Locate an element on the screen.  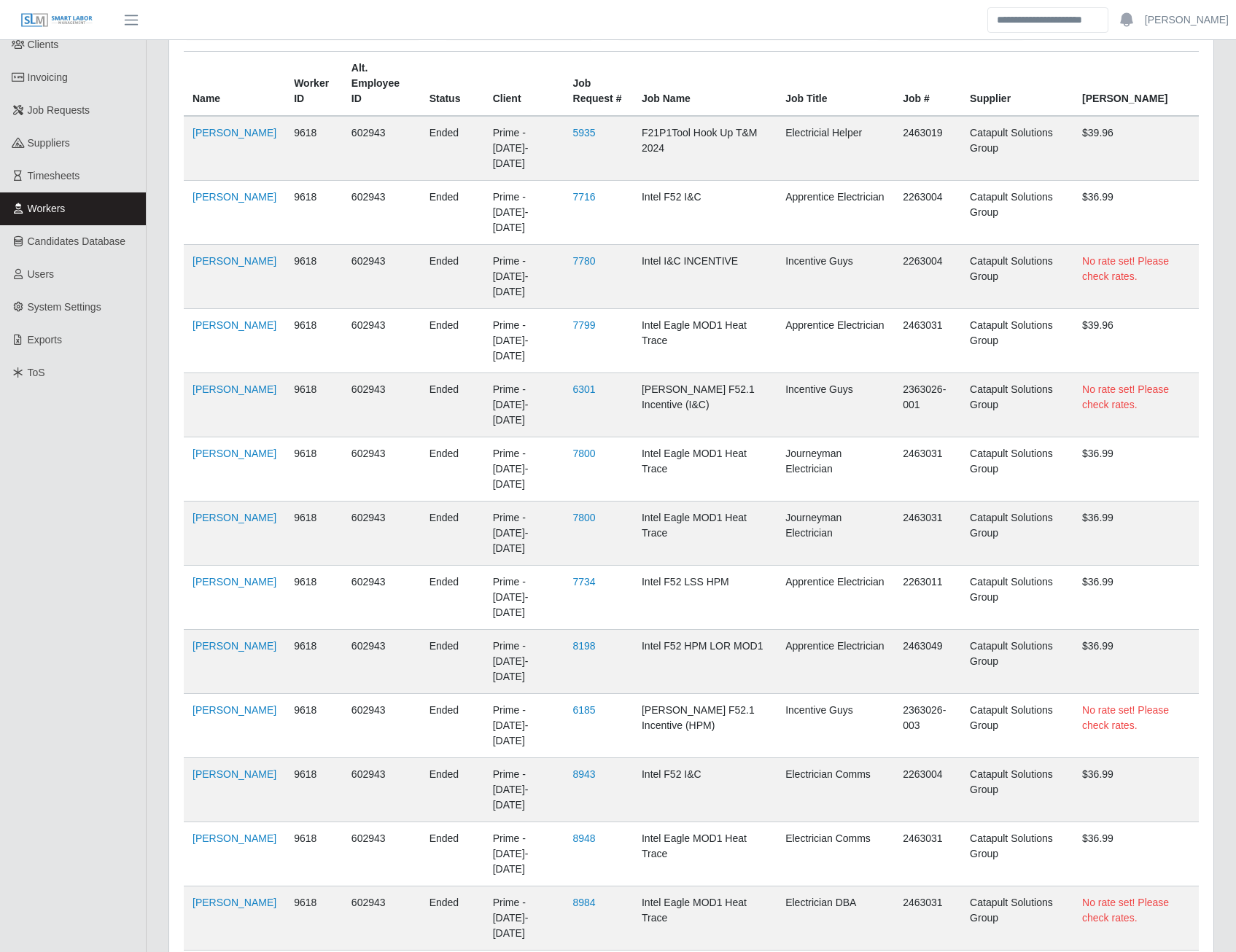
span: Workers is located at coordinates (47, 208).